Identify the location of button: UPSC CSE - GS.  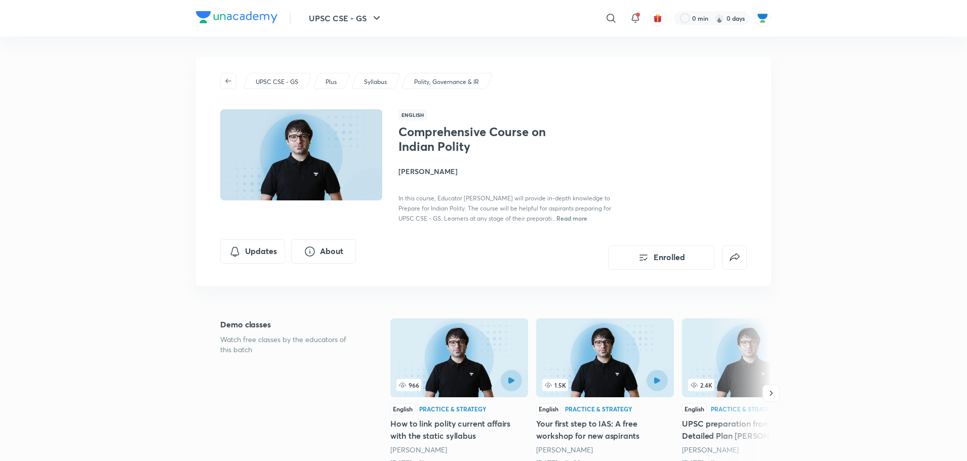
(346, 18).